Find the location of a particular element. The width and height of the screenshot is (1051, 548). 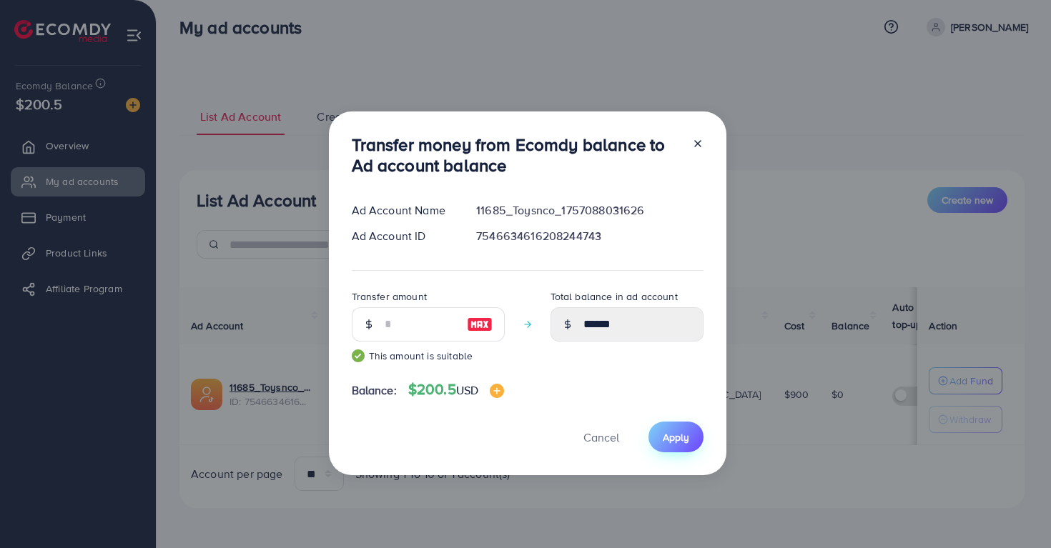

img: guide is located at coordinates (358, 356).